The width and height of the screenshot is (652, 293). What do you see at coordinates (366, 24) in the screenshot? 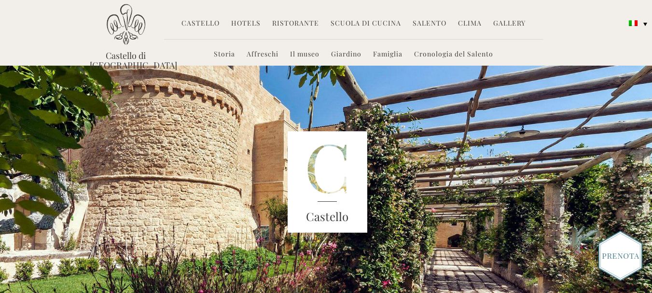
I see `a: Scuola di Cucina` at bounding box center [366, 24].